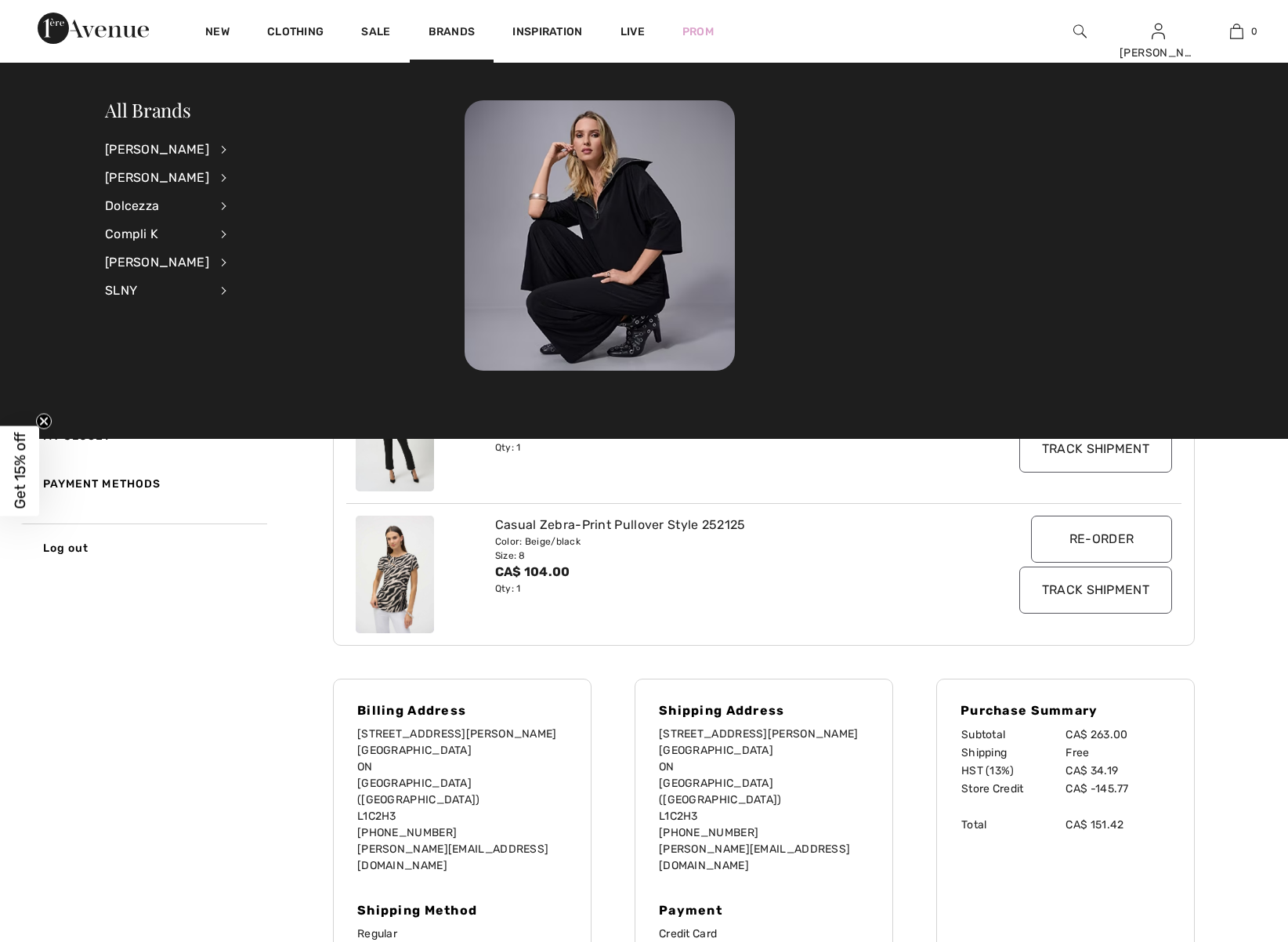 The height and width of the screenshot is (942, 1288). What do you see at coordinates (764, 933) in the screenshot?
I see `p: Credit Card` at bounding box center [764, 933].